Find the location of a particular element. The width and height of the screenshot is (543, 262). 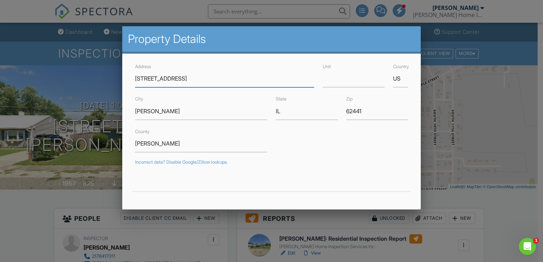

div: Incorrect data? Disable Google/Zillow lookups. is located at coordinates (272, 162).